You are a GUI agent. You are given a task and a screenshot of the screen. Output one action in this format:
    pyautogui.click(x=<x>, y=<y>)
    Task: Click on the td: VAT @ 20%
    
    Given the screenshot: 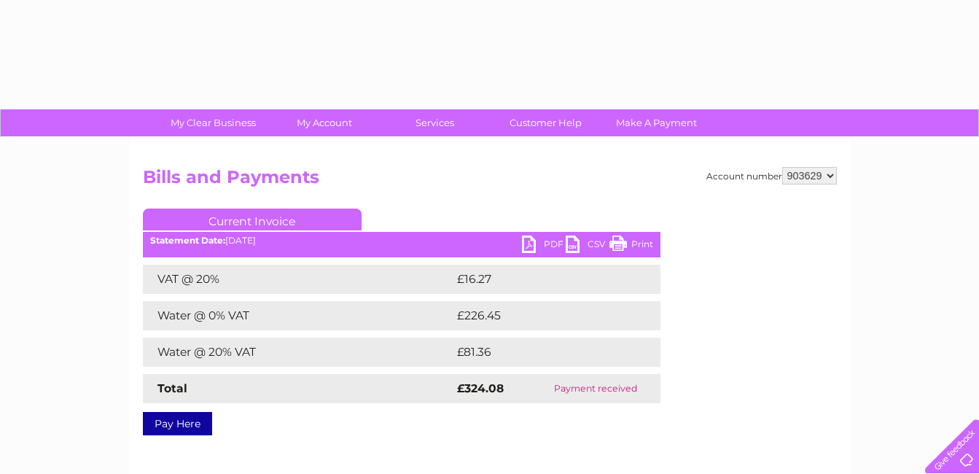 What is the action you would take?
    pyautogui.click(x=298, y=279)
    